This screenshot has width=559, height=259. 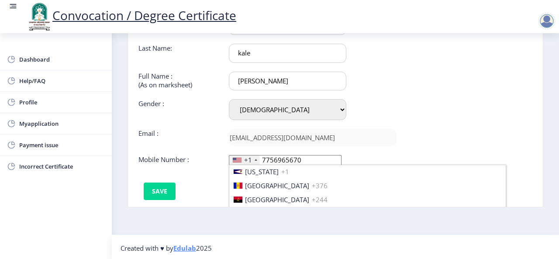 What do you see at coordinates (285, 160) in the screenshot?
I see `input: Mobile No` at bounding box center [285, 160].